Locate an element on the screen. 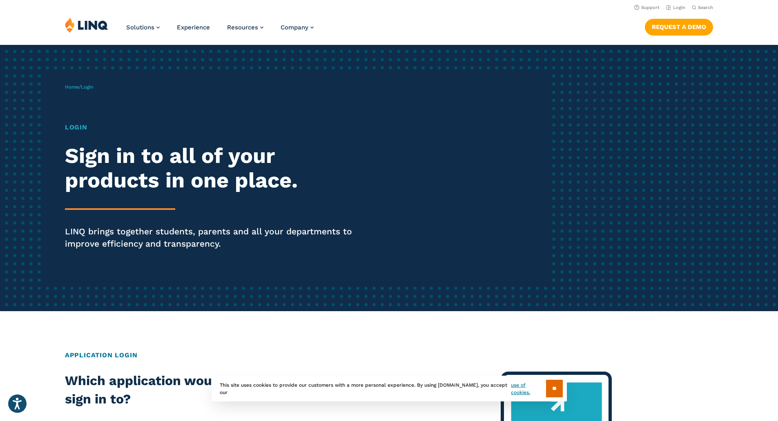  span: Solutions is located at coordinates (140, 27).